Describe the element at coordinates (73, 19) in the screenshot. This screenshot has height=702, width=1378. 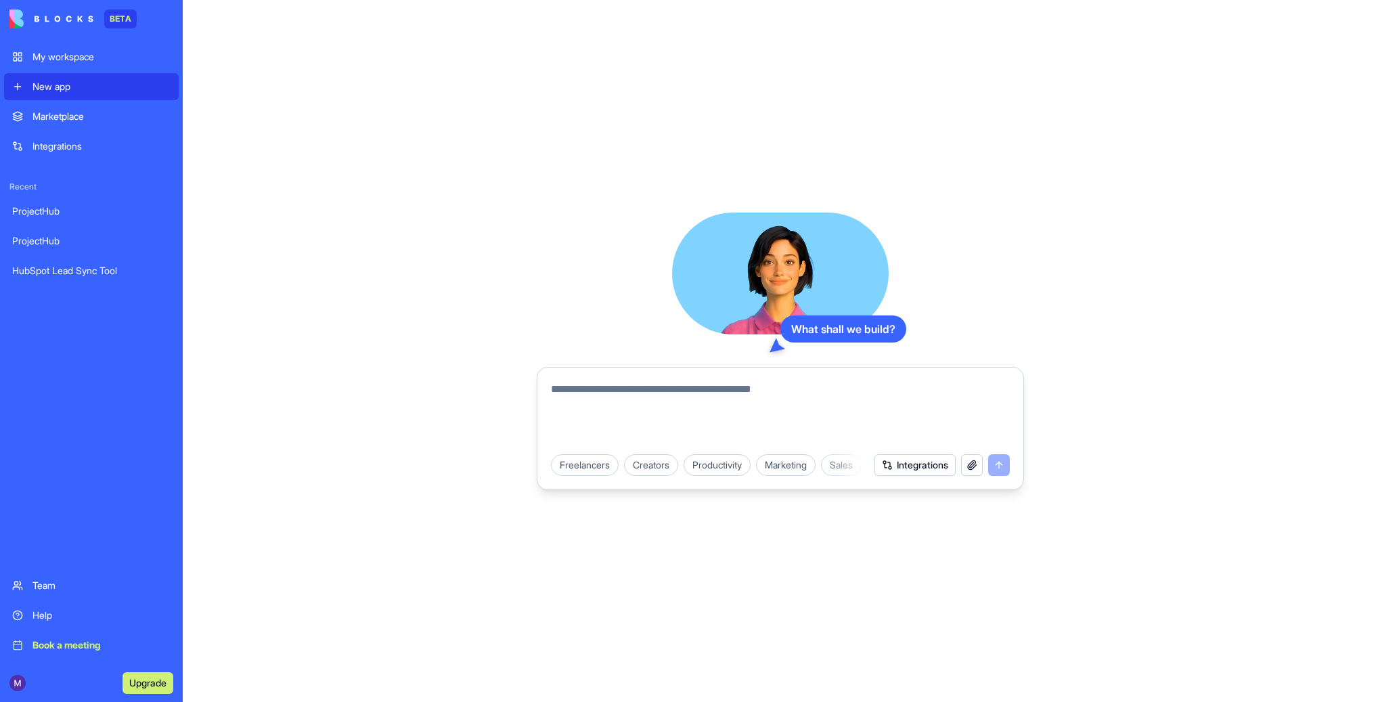
I see `a: BETA` at that location.